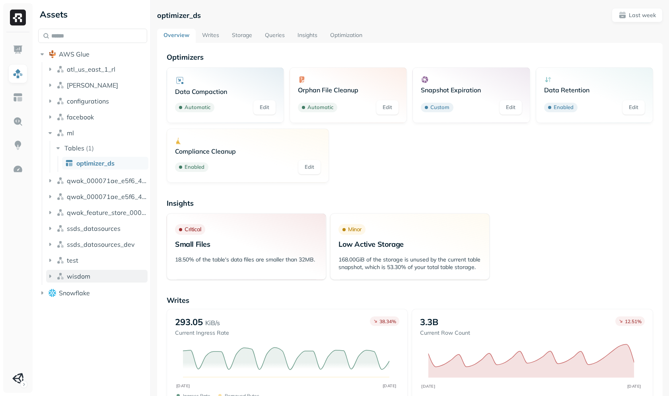 The width and height of the screenshot is (669, 396). What do you see at coordinates (346, 36) in the screenshot?
I see `a: Optimization` at bounding box center [346, 36].